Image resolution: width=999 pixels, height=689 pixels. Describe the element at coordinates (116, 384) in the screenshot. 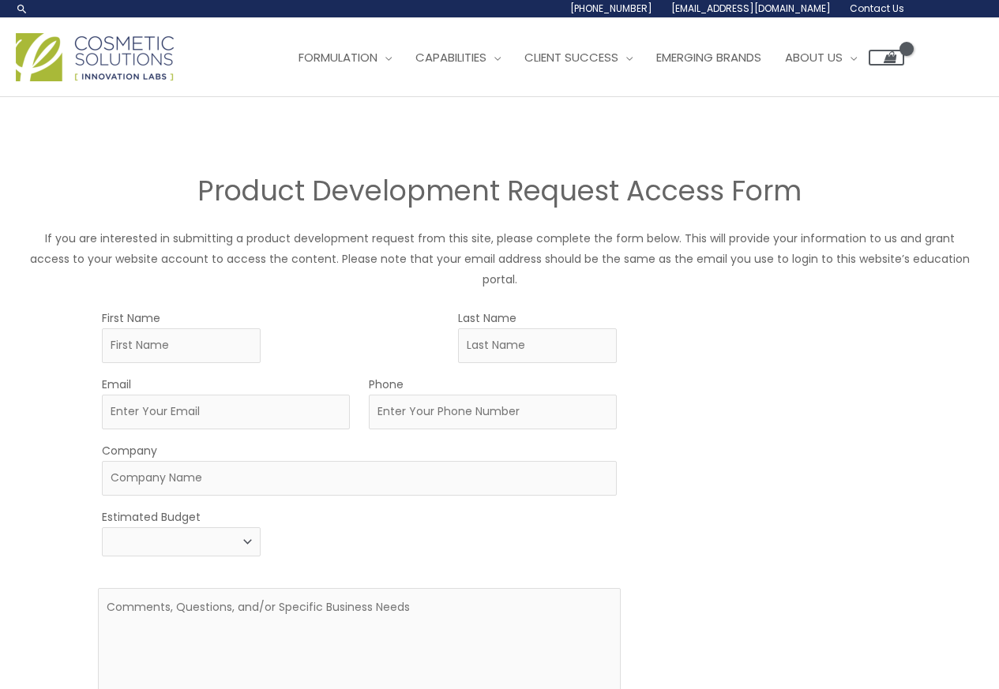

I see `label: Email` at that location.